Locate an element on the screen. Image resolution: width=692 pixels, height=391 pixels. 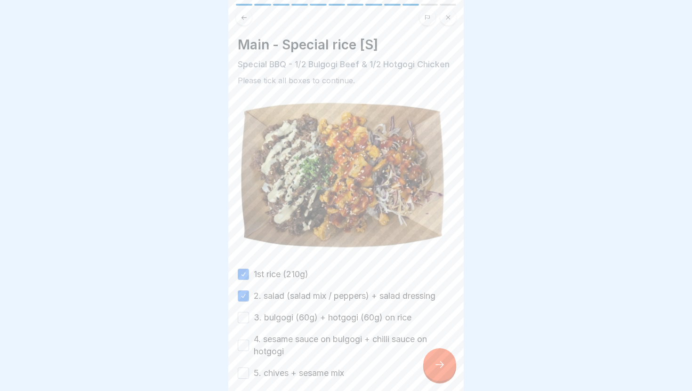
label: 3. bulgogi (60g) + hotgogi (60g) on rice is located at coordinates (332, 318).